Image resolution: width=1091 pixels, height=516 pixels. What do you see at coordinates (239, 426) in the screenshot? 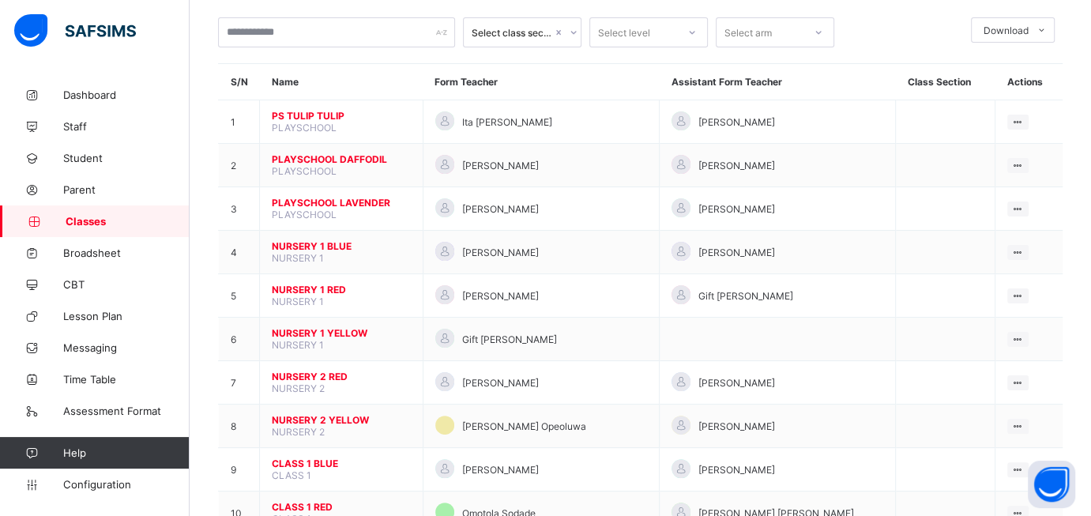
I see `td: 8` at bounding box center [239, 426].